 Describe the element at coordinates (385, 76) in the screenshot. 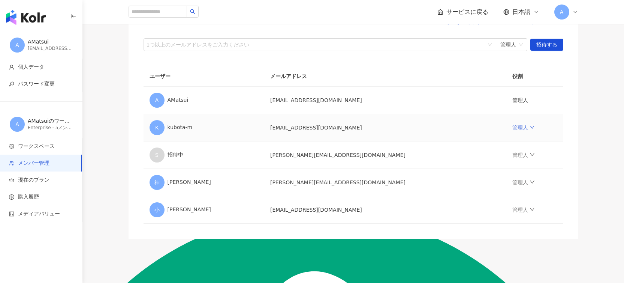

I see `th: メールアドレス` at that location.